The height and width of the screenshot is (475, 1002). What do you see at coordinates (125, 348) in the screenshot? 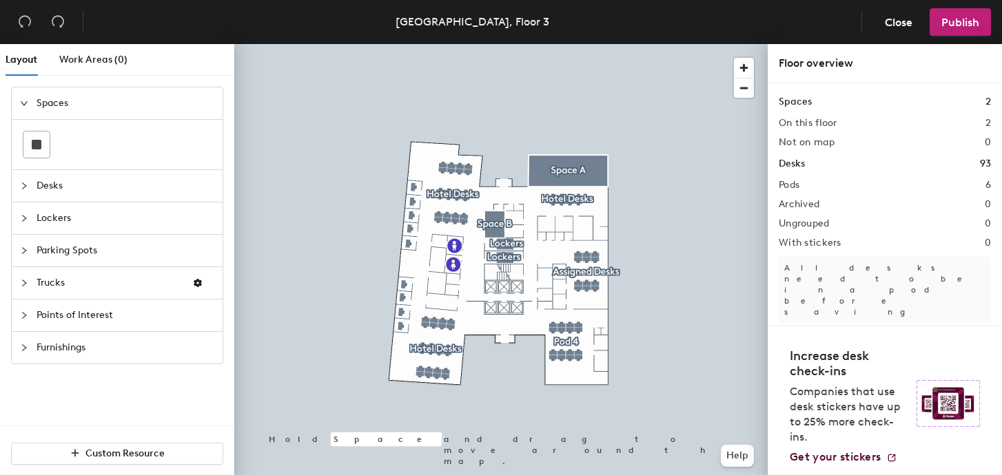
I see `span: Furnishings` at bounding box center [125, 348].